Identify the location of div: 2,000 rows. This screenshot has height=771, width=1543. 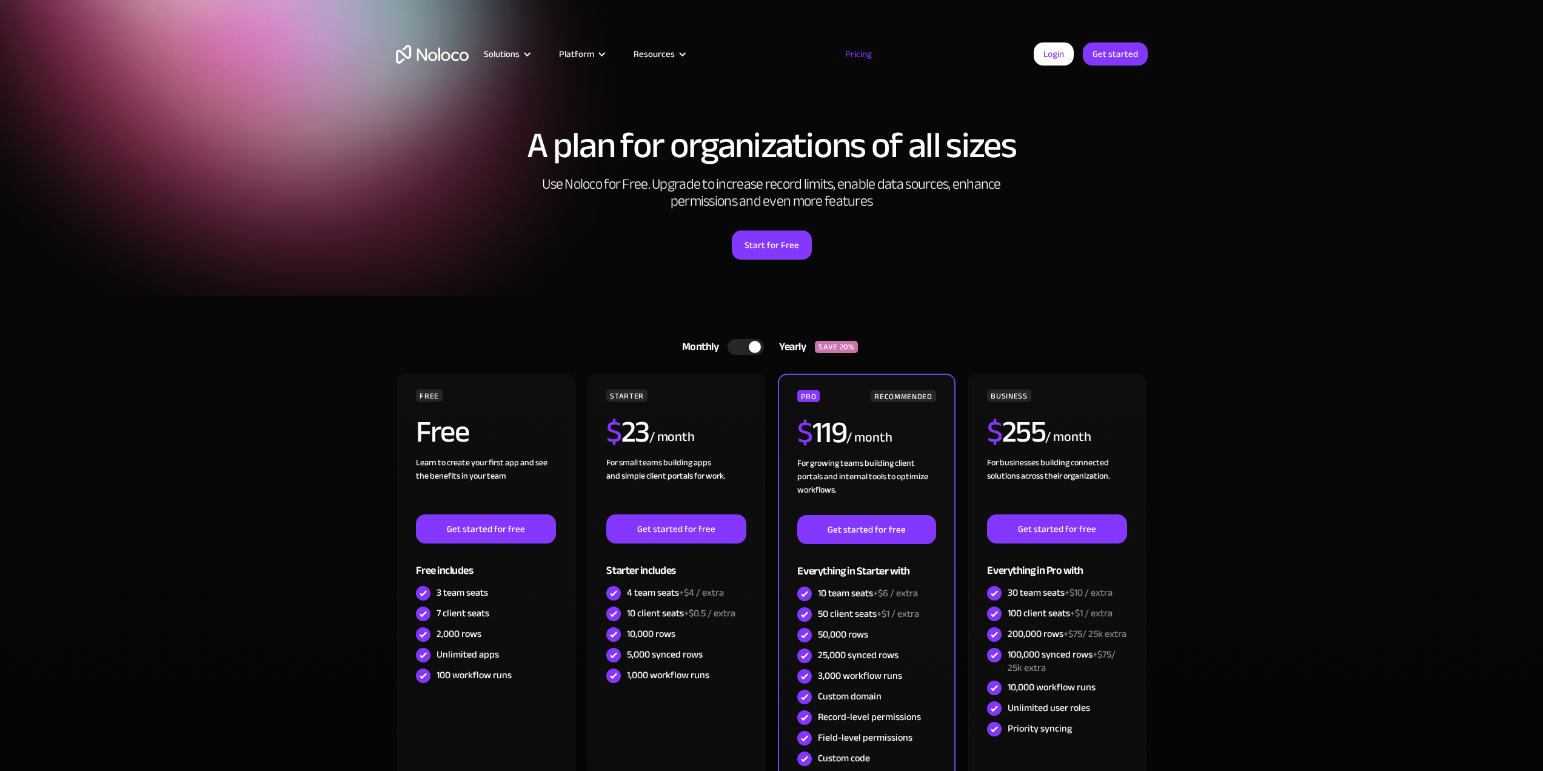
(459, 634).